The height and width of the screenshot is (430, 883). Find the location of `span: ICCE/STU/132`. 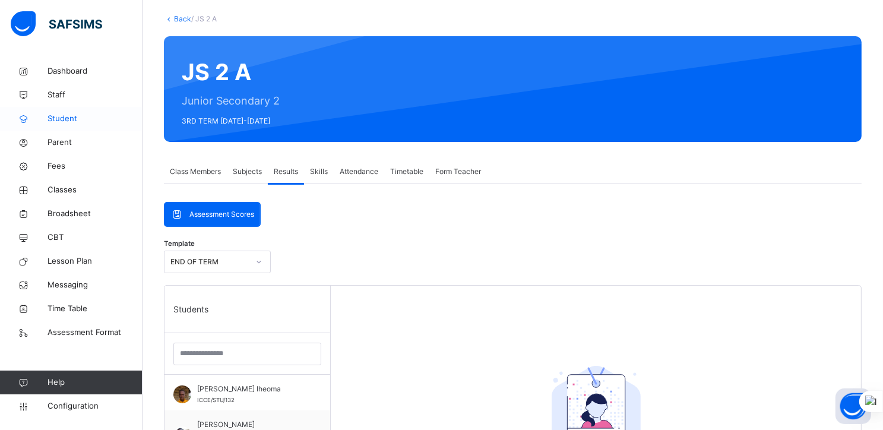

span: ICCE/STU/132 is located at coordinates (216, 400).